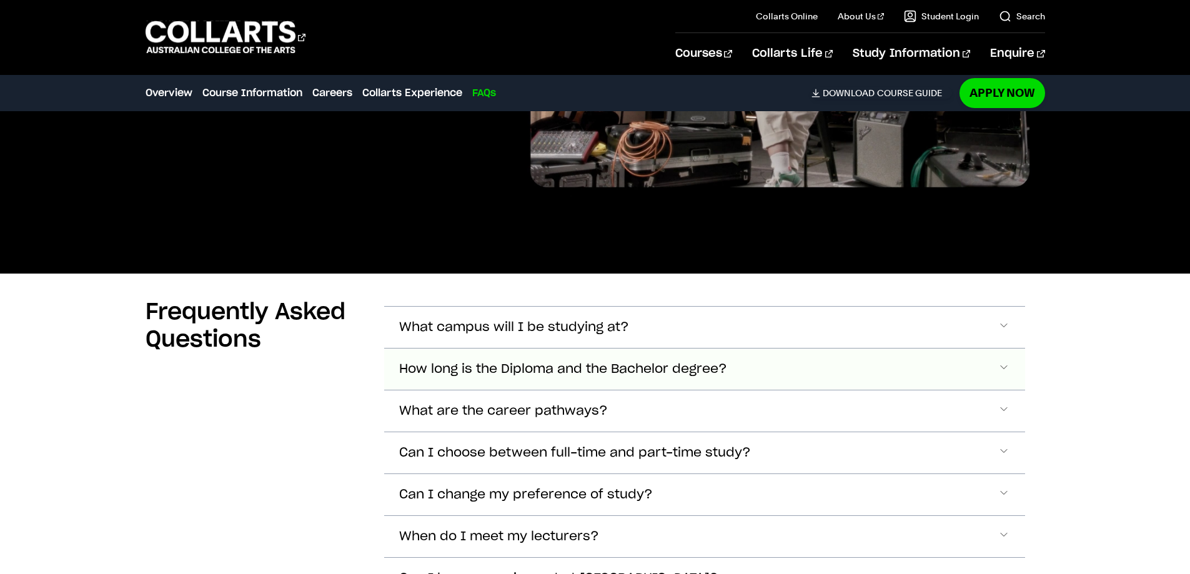 The height and width of the screenshot is (574, 1190). What do you see at coordinates (849, 93) in the screenshot?
I see `span: Download` at bounding box center [849, 93].